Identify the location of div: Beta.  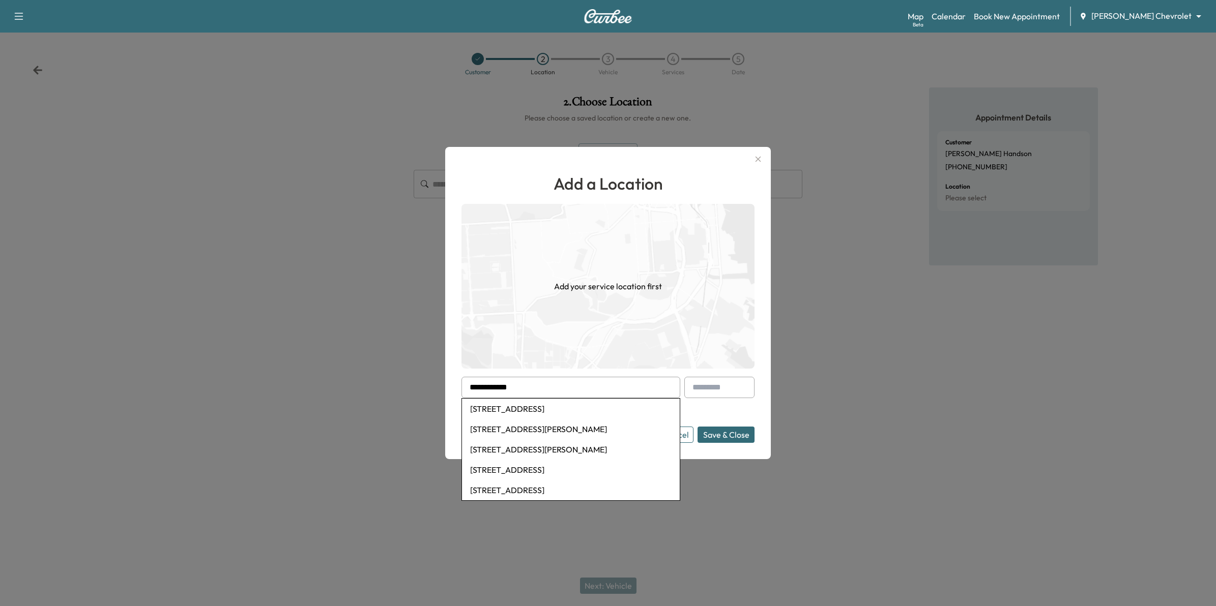
(918, 24).